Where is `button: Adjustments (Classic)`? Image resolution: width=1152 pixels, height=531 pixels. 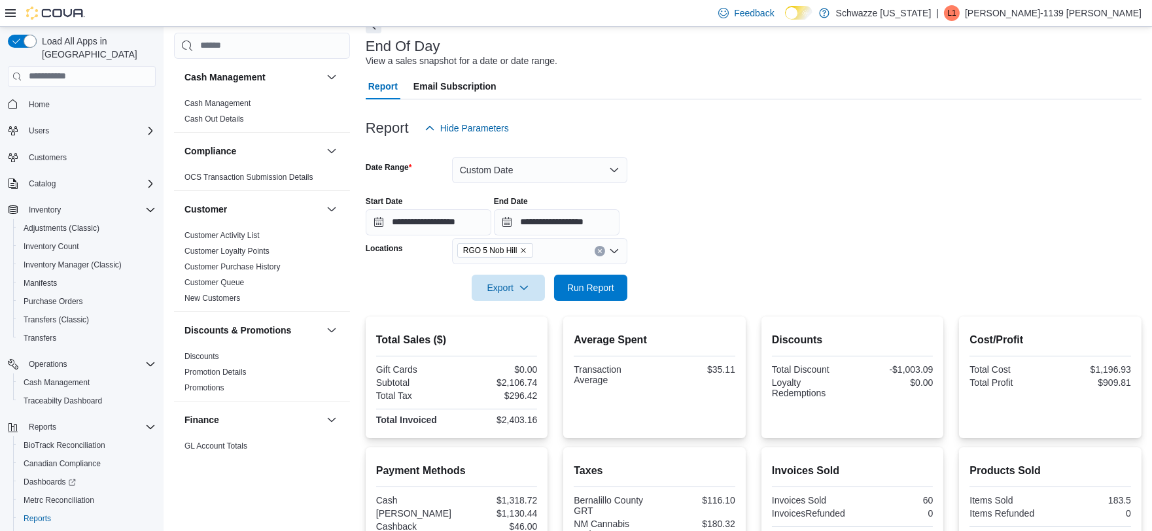
button: Adjustments (Classic) is located at coordinates (87, 228).